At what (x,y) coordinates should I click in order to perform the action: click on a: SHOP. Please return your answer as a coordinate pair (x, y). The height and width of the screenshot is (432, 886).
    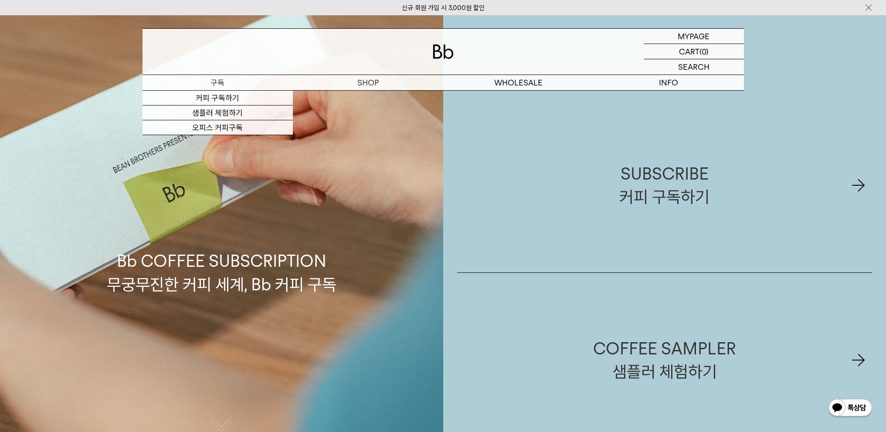
    Looking at the image, I should click on (368, 82).